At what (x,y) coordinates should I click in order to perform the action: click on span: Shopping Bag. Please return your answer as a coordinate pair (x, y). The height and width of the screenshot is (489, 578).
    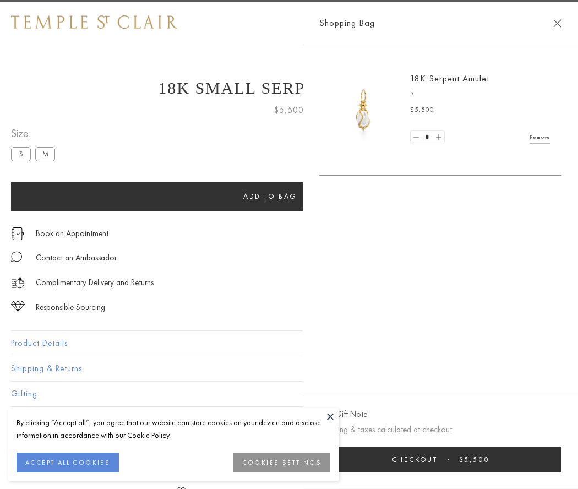
    Looking at the image, I should click on (347, 23).